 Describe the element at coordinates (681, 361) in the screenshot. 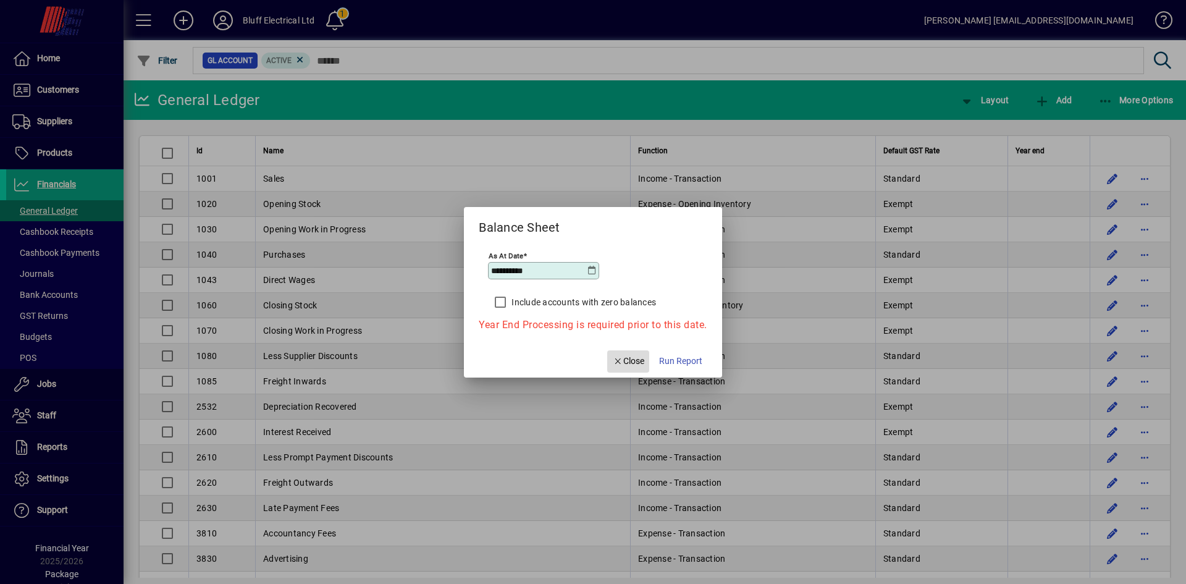

I see `span: Run Report` at that location.